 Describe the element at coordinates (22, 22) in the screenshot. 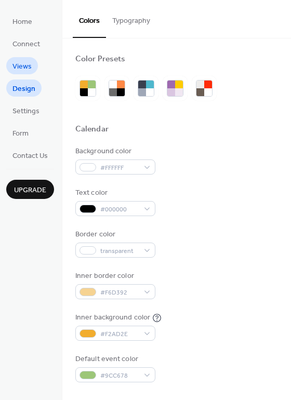

I see `span: Home` at that location.